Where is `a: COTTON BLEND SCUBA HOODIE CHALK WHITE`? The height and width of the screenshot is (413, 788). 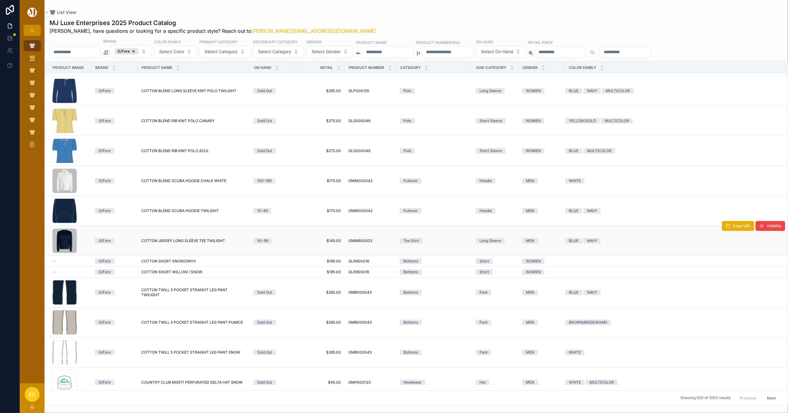 a: COTTON BLEND SCUBA HOODIE CHALK WHITE is located at coordinates (194, 181).